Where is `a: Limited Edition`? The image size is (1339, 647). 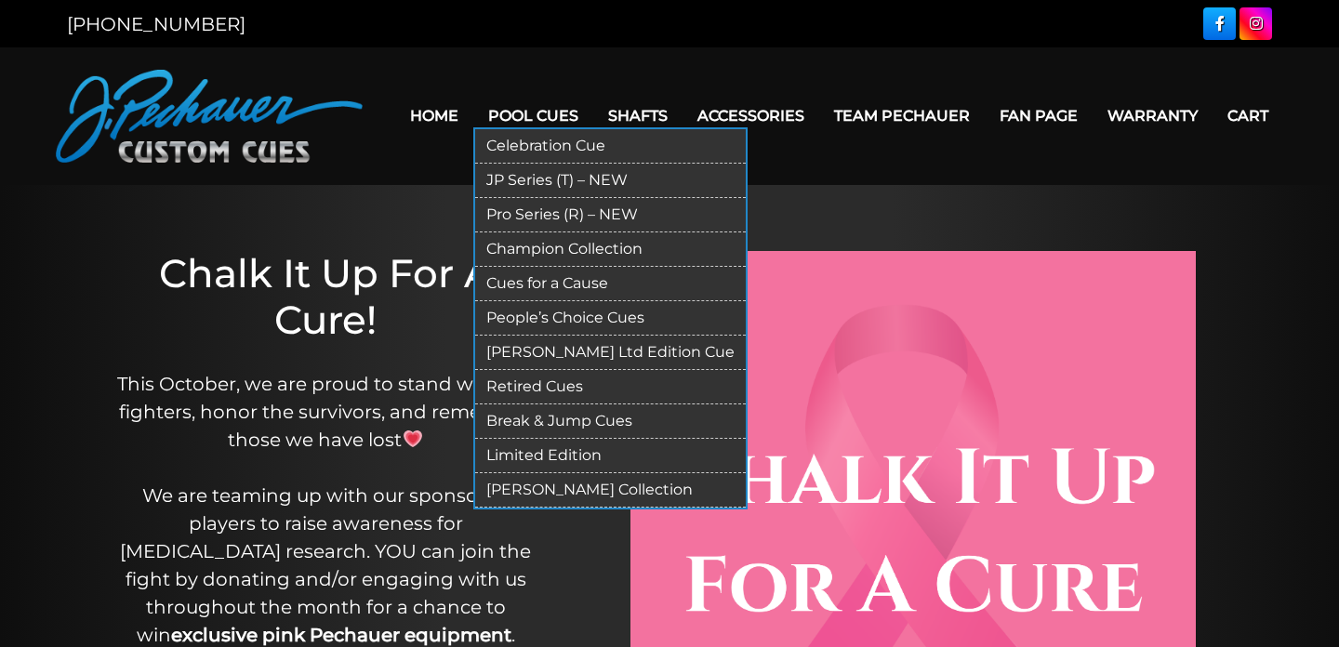 a: Limited Edition is located at coordinates (610, 456).